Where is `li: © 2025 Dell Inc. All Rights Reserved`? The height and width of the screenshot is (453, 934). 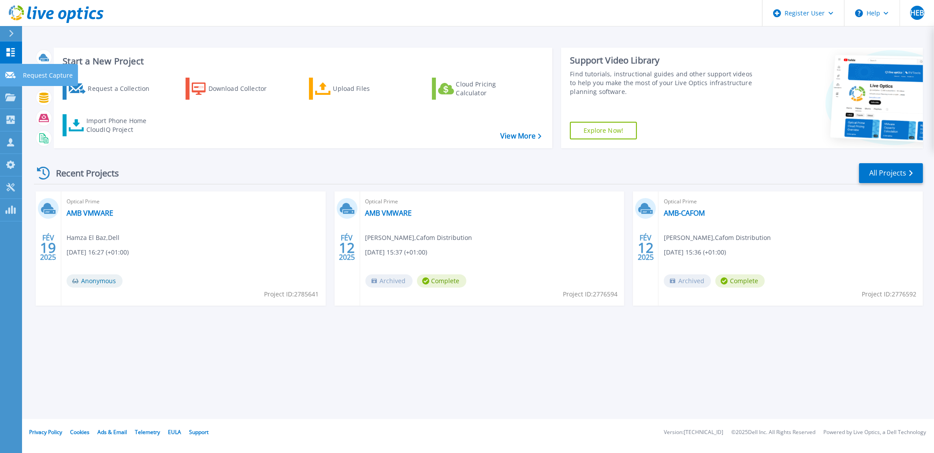 li: © 2025 Dell Inc. All Rights Reserved is located at coordinates (773, 432).